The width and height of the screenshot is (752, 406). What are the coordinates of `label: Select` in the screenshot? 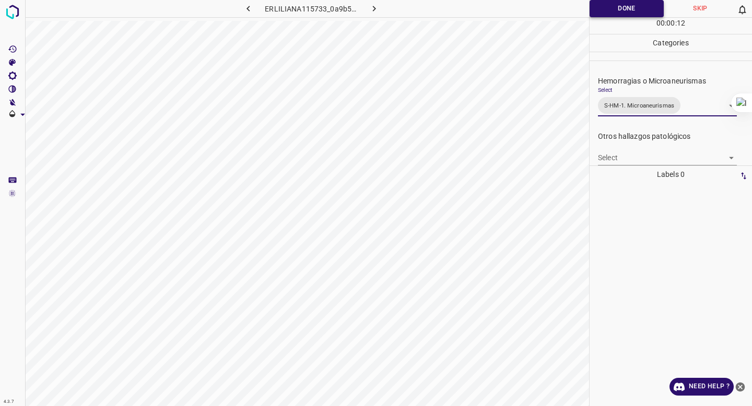 It's located at (605, 90).